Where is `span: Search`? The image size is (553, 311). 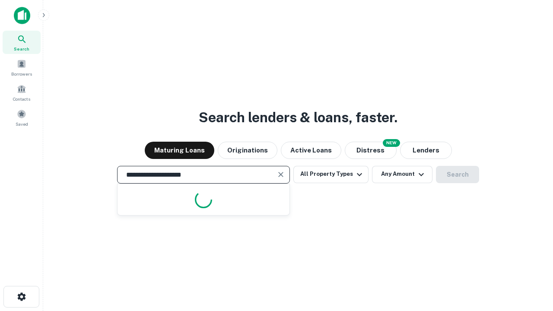 span: Search is located at coordinates (22, 49).